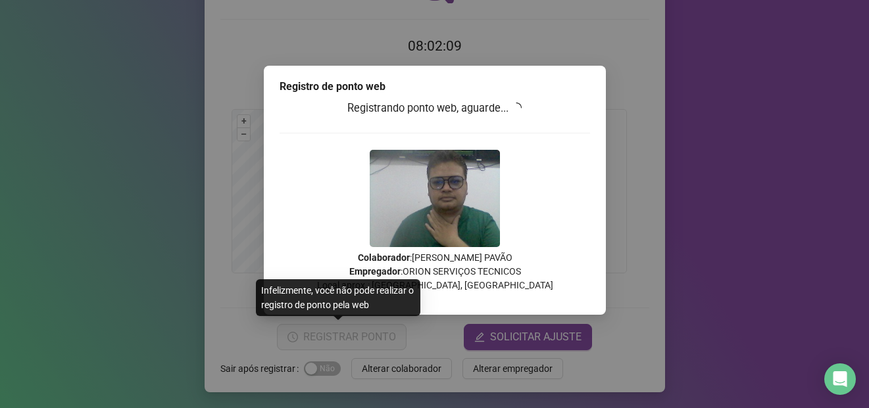 The width and height of the screenshot is (869, 408). Describe the element at coordinates (840, 379) in the screenshot. I see `div: Open Intercom Messenger` at that location.